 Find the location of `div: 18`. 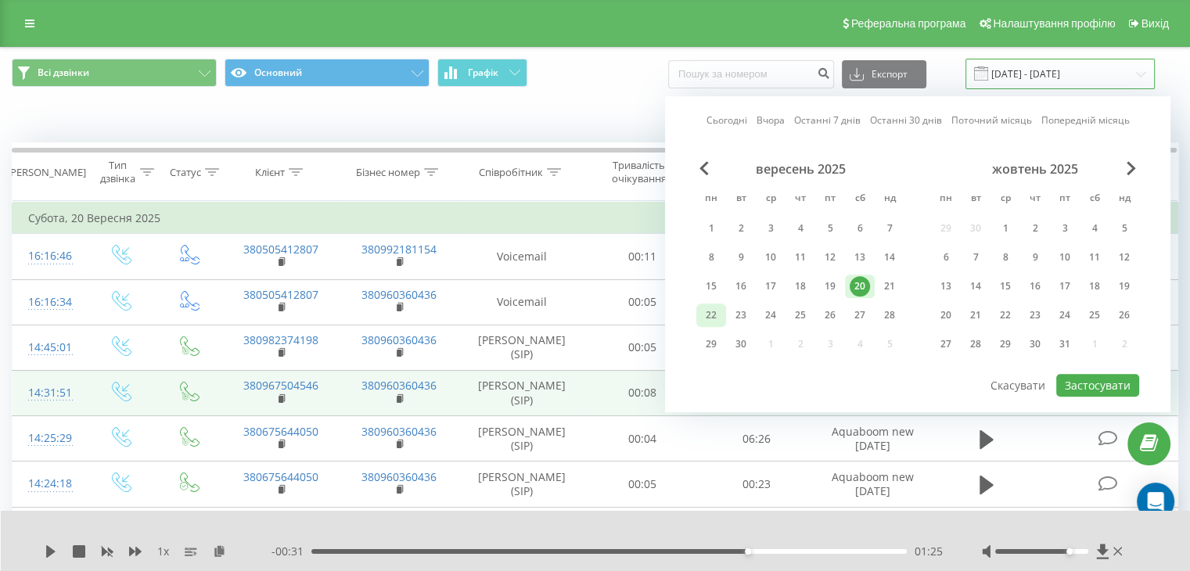

div: 18 is located at coordinates (1095, 286).